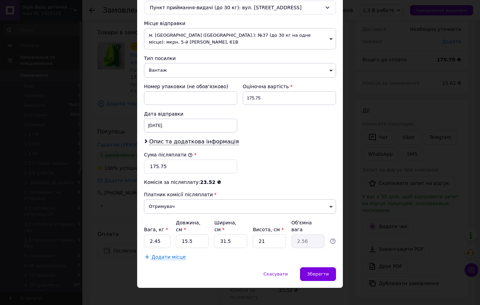  Describe the element at coordinates (225, 226) in the screenshot. I see `label: Ширина, см` at that location.